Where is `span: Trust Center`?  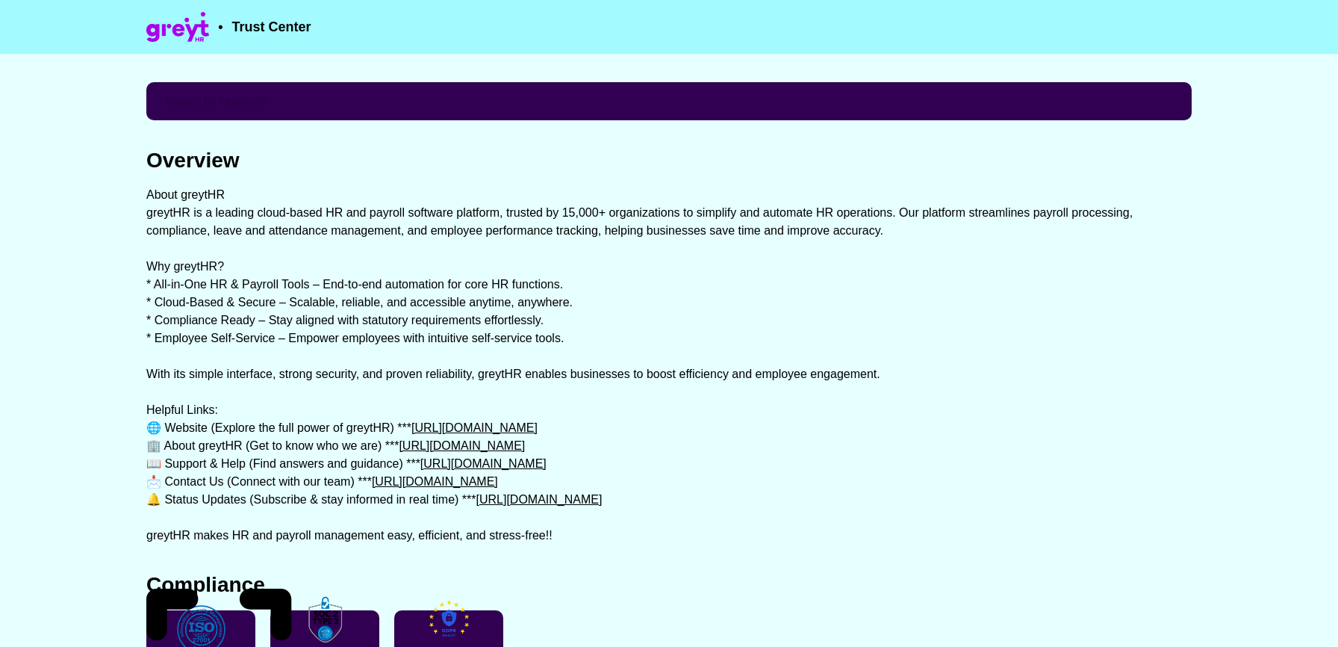 span: Trust Center is located at coordinates (272, 27).